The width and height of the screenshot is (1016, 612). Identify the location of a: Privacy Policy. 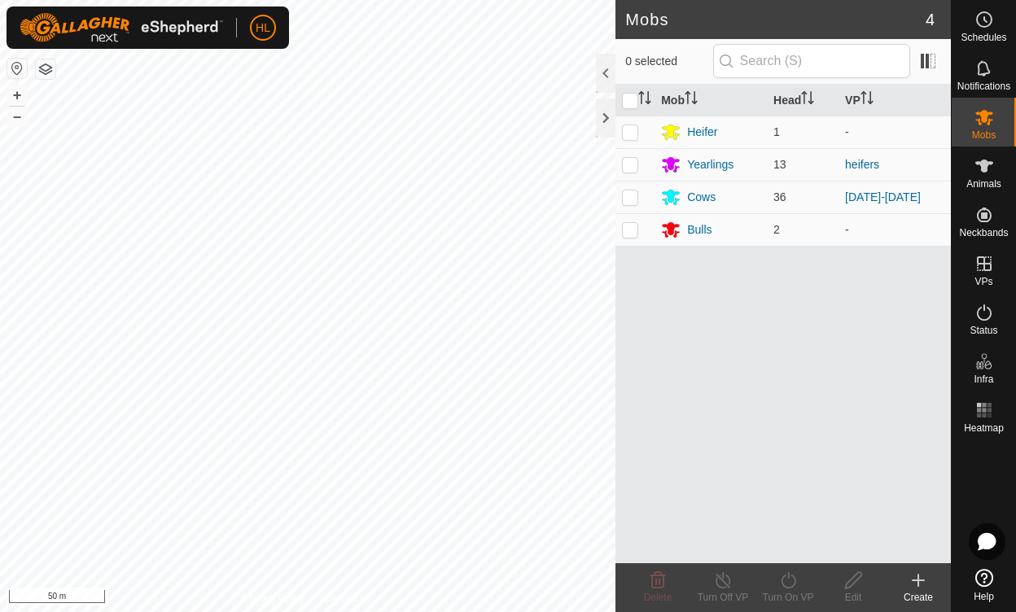
(273, 598).